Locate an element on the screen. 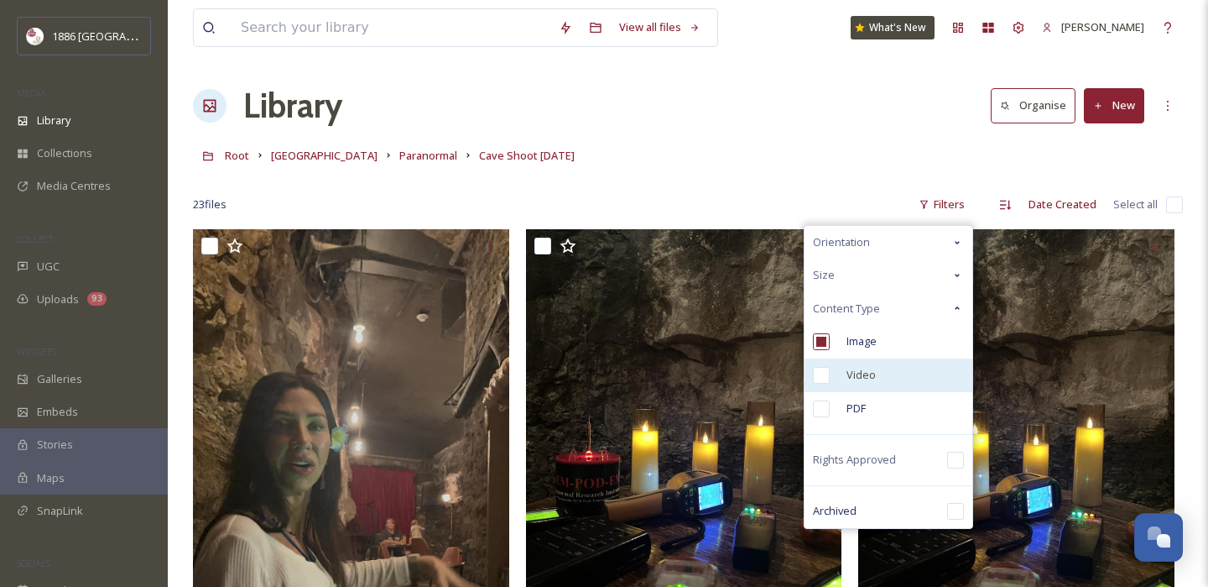 This screenshot has height=587, width=1208. span: Media Centres is located at coordinates (74, 185).